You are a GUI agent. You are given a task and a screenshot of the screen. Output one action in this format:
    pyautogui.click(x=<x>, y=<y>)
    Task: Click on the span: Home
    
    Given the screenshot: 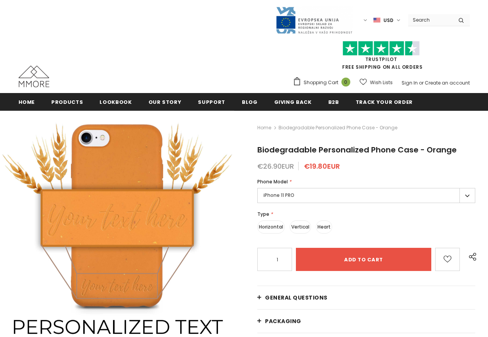 What is the action you would take?
    pyautogui.click(x=27, y=102)
    